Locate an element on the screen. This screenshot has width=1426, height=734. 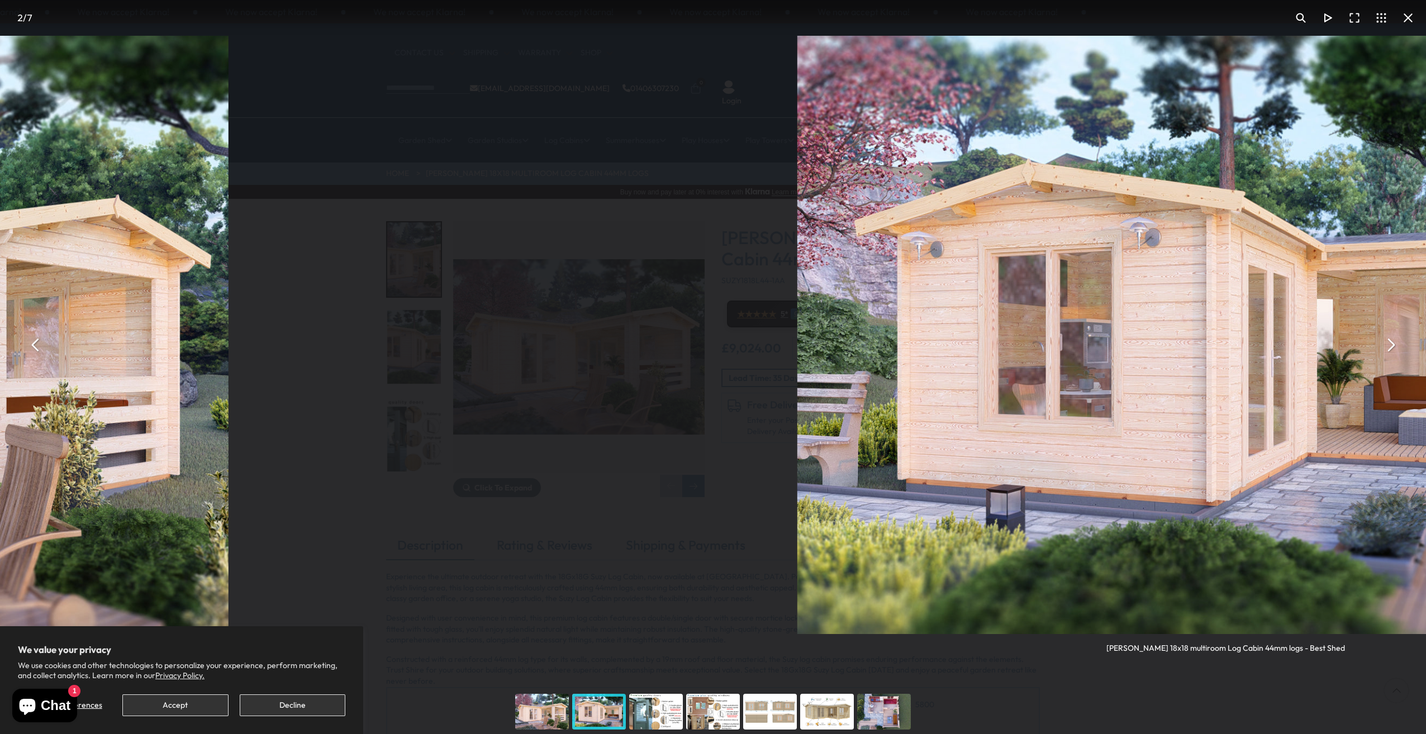
button: Toggle zoom level is located at coordinates (1300, 18).